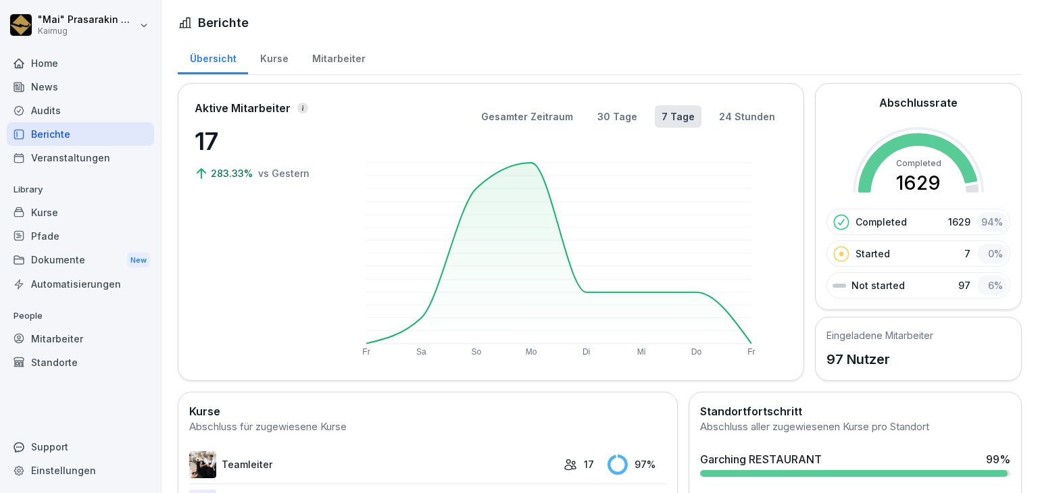  Describe the element at coordinates (80, 157) in the screenshot. I see `a: Veranstaltungen` at that location.